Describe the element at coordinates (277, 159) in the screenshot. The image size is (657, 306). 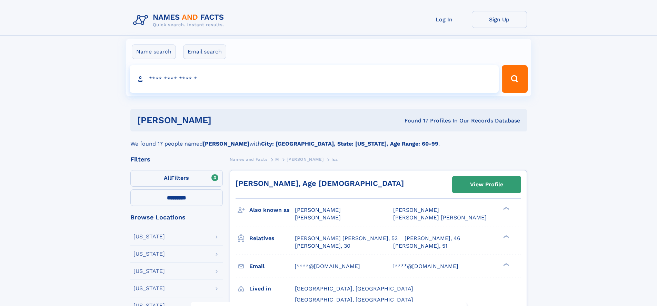
I see `a: M` at that location.